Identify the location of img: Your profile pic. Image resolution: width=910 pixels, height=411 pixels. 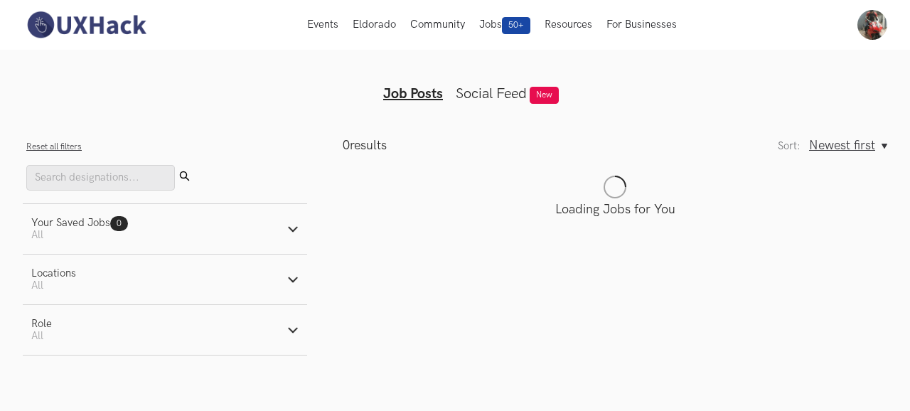
(872, 25).